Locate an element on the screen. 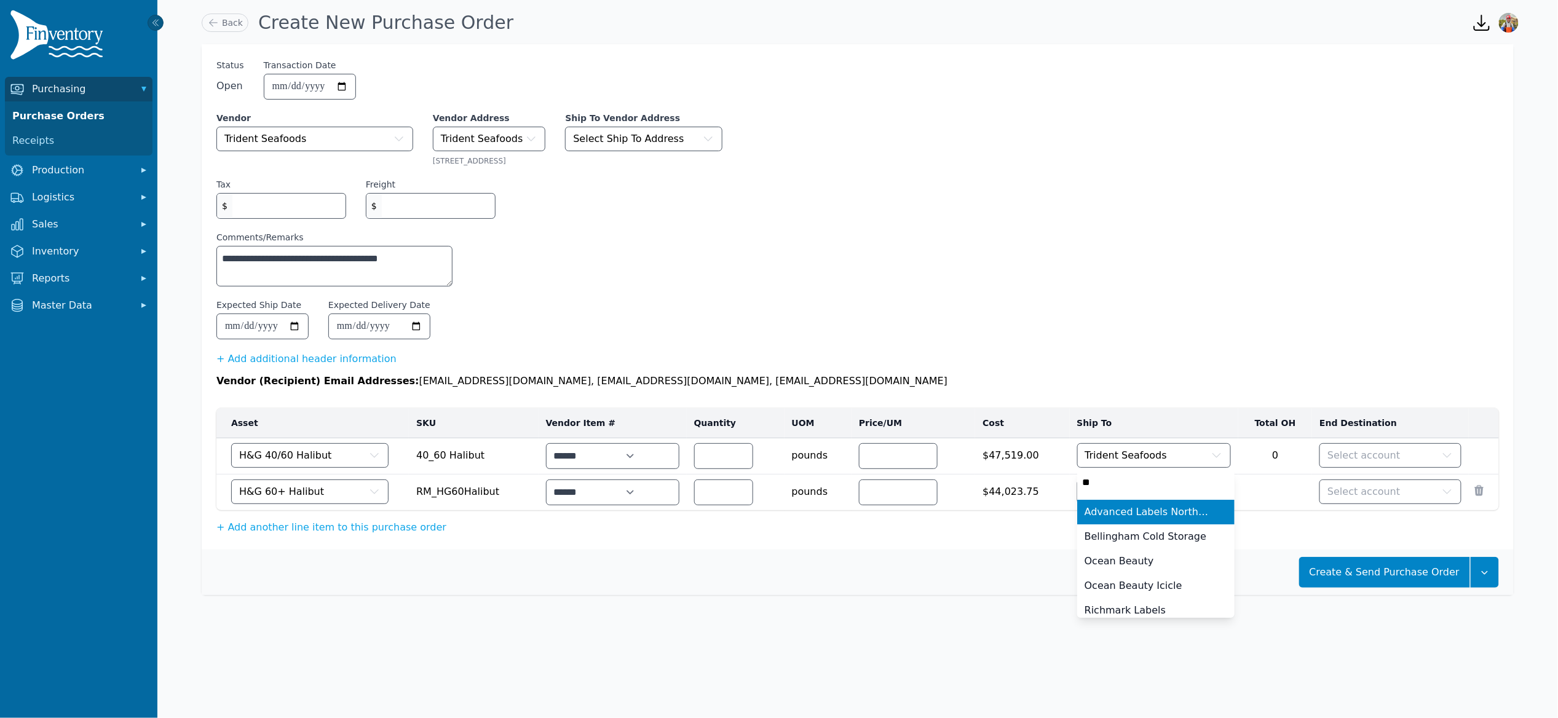  label: Vendor is located at coordinates (315, 118).